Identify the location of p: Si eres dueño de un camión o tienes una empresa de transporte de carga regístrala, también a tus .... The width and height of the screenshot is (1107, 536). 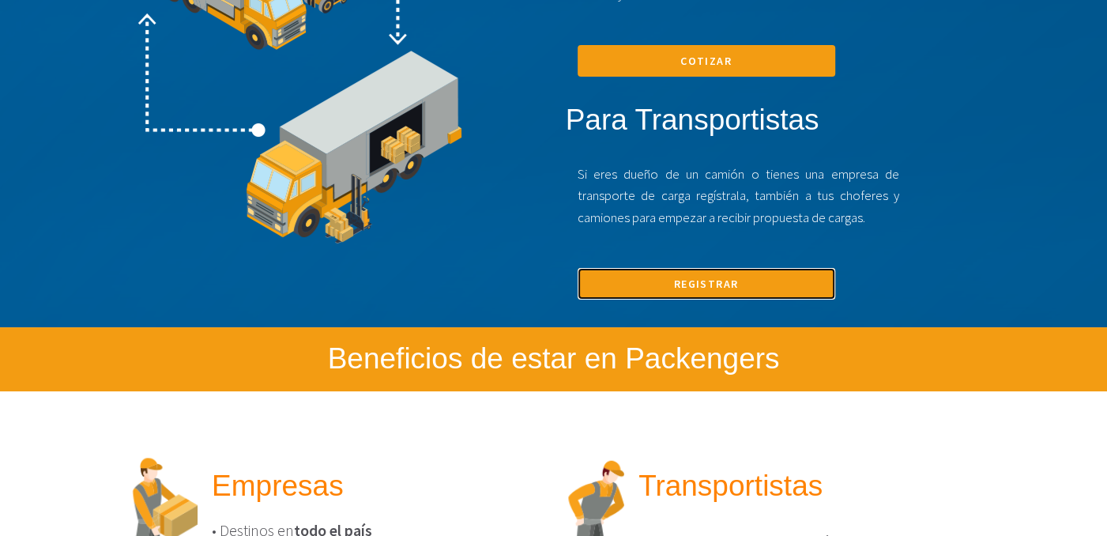
(739, 196).